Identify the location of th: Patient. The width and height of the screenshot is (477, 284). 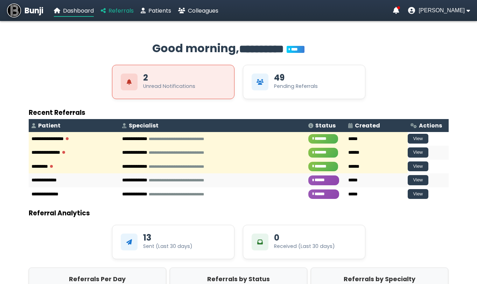
(74, 125).